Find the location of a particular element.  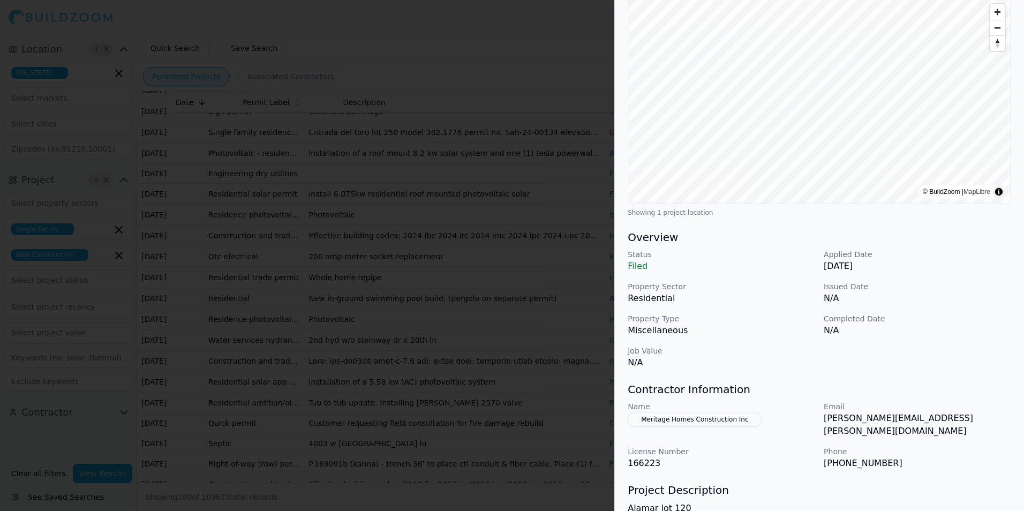

p: Status is located at coordinates (722, 254).